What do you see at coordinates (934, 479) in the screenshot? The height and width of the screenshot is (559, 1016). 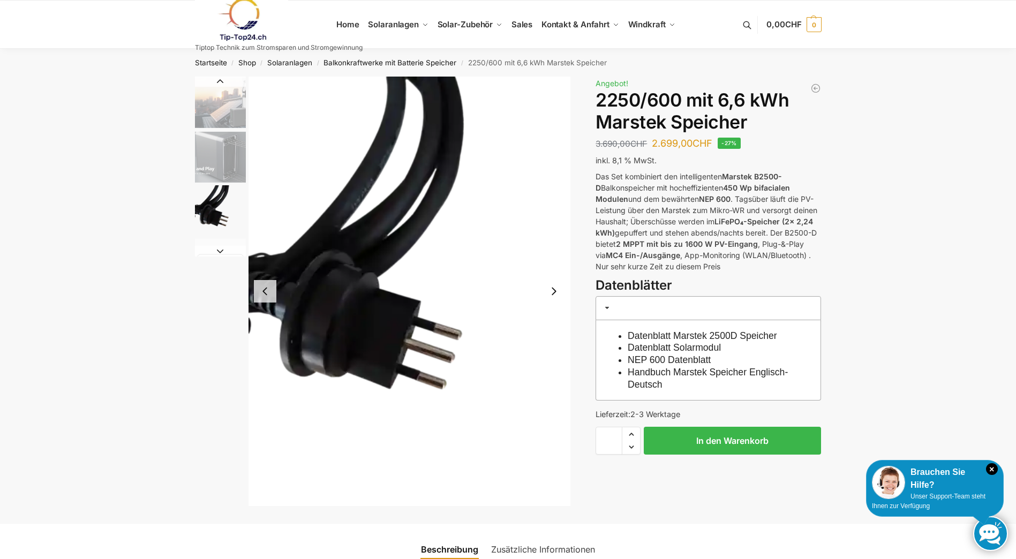 I see `div: Brauchen Sie Hilfe?` at bounding box center [934, 479].